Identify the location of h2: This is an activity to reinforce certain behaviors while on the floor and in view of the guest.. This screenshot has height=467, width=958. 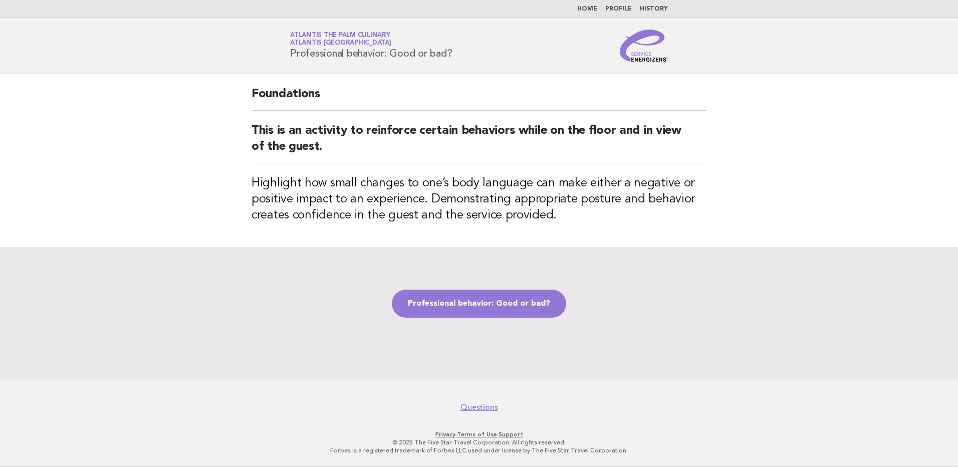
(479, 143).